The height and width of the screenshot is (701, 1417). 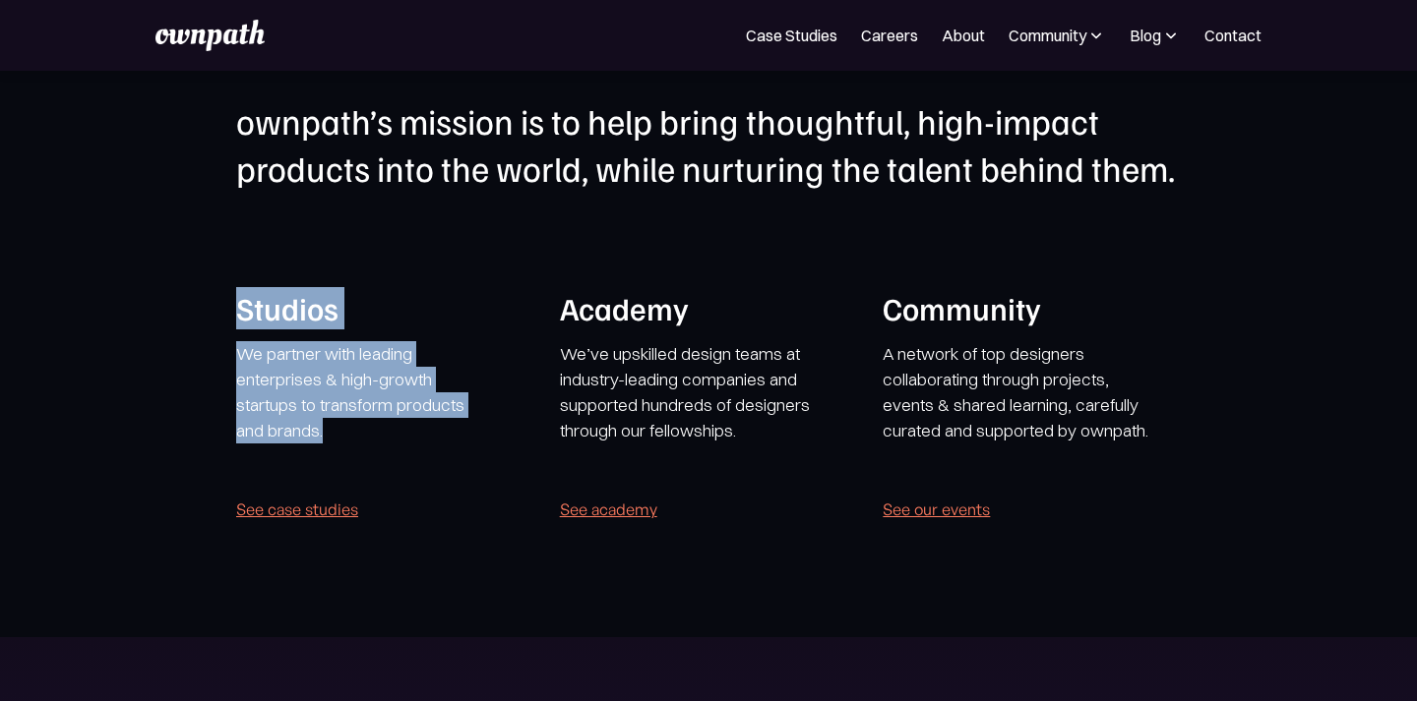 I want to click on a: About, so click(x=963, y=35).